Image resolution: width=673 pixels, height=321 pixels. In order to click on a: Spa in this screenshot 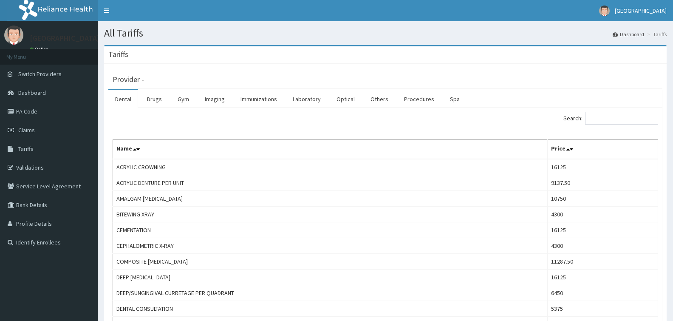, I will do `click(455, 99)`.